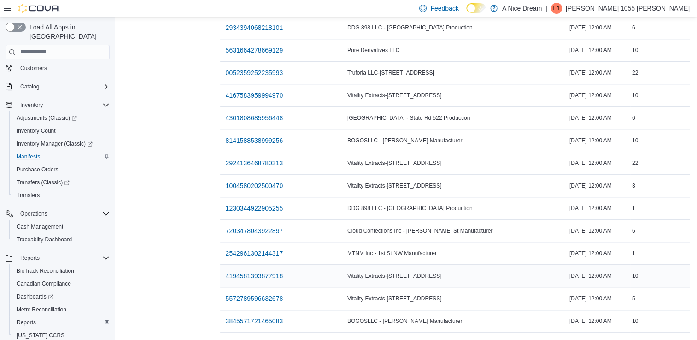 This screenshot has width=697, height=340. I want to click on span: 1004580202500470, so click(254, 186).